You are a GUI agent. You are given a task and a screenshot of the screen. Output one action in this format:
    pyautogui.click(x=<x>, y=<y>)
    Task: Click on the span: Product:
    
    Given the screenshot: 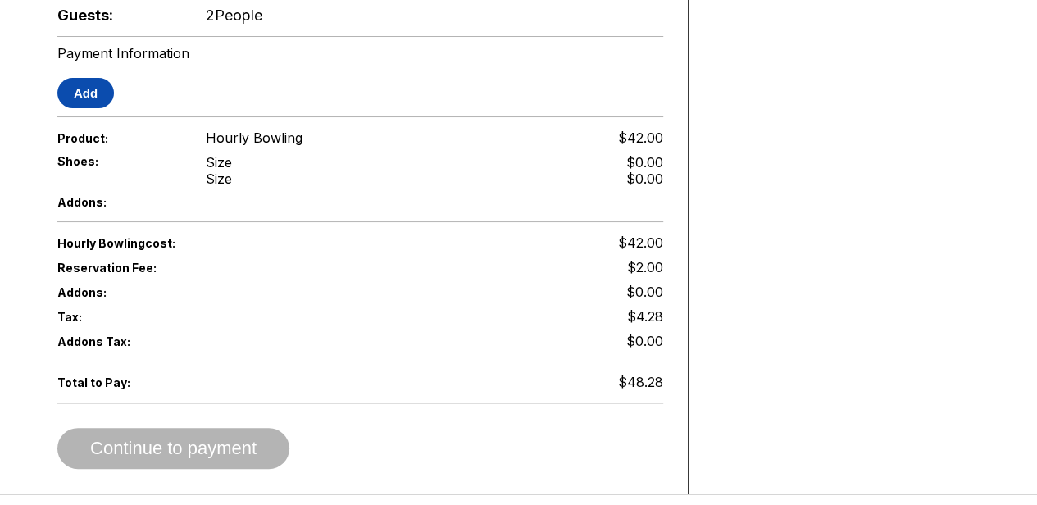 What is the action you would take?
    pyautogui.click(x=118, y=138)
    